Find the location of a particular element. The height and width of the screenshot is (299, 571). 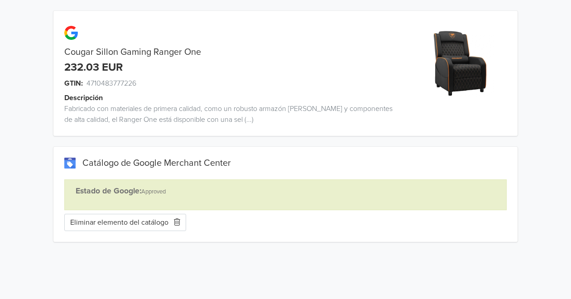

div: Cougar Sillon Gaming Ranger One is located at coordinates (227, 52).